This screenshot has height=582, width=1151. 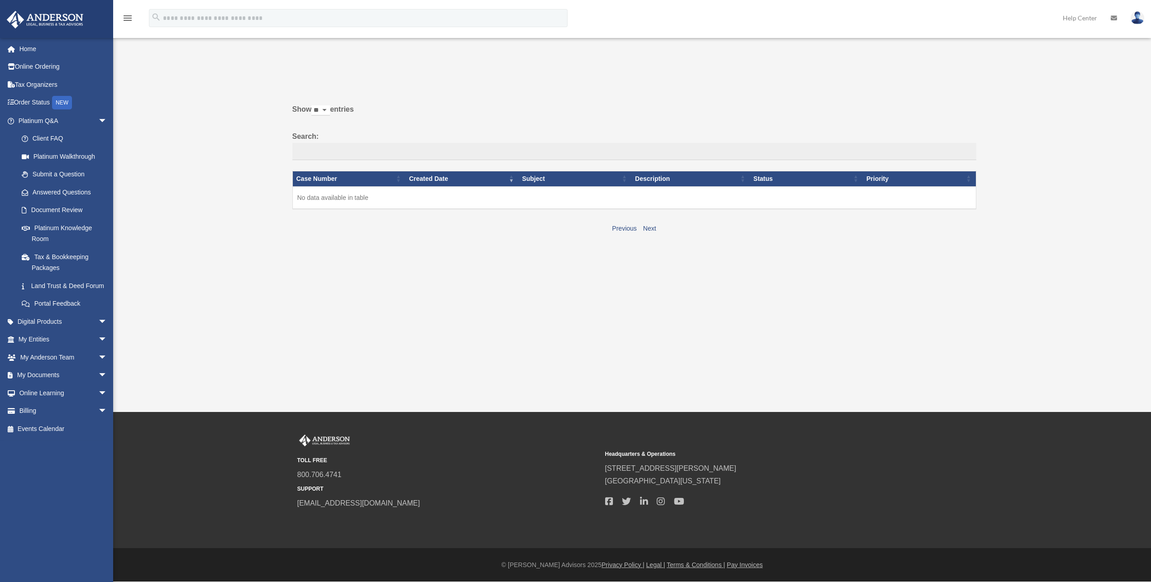 I want to click on small: SUPPORT, so click(x=448, y=489).